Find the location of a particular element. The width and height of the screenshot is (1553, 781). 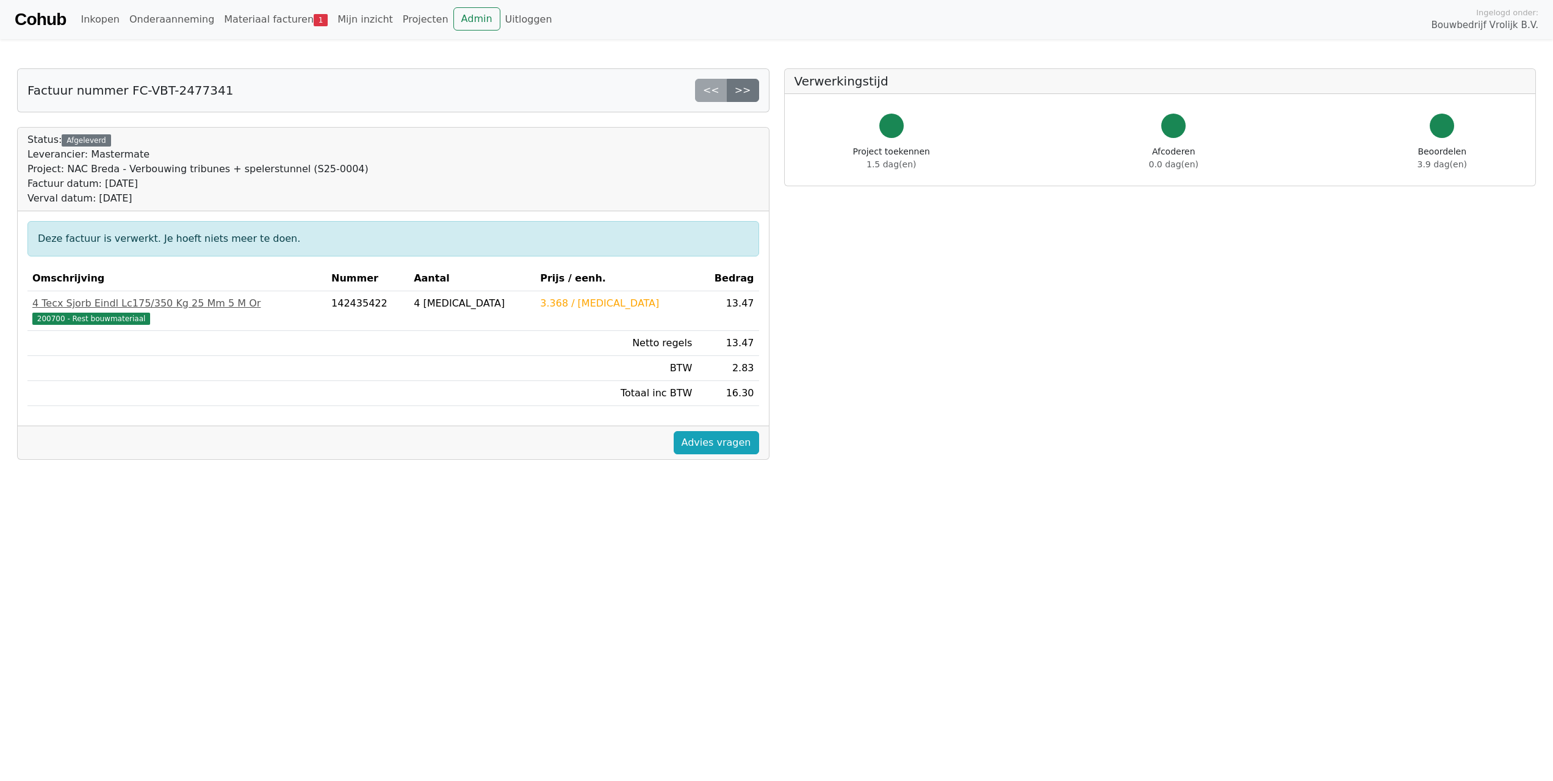

td: Netto regels is located at coordinates (616, 343).